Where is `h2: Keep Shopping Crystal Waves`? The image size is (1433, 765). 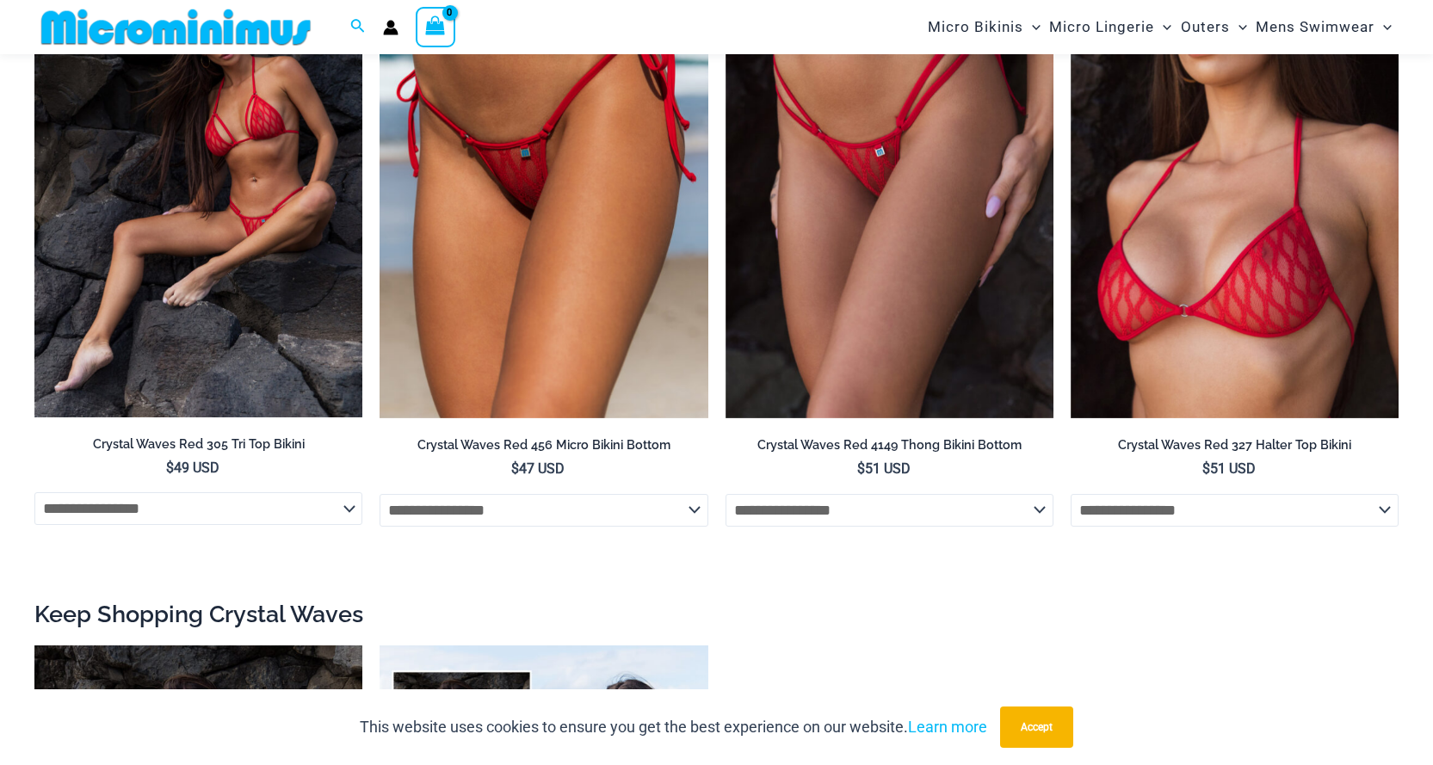
h2: Keep Shopping Crystal Waves is located at coordinates (716, 614).